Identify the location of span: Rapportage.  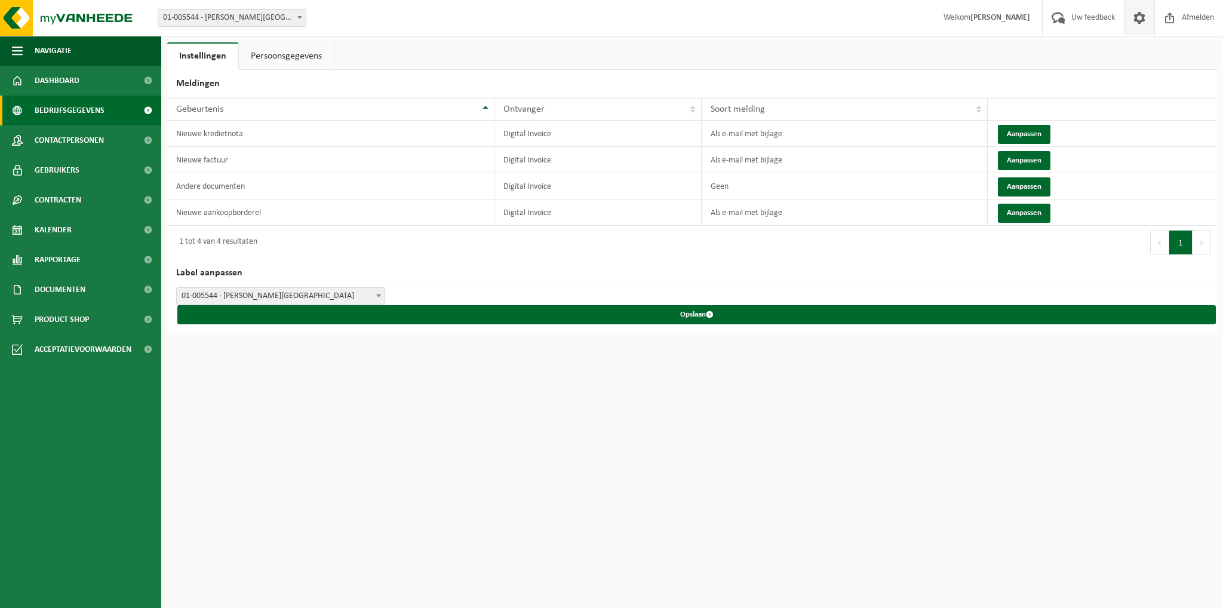
(57, 260).